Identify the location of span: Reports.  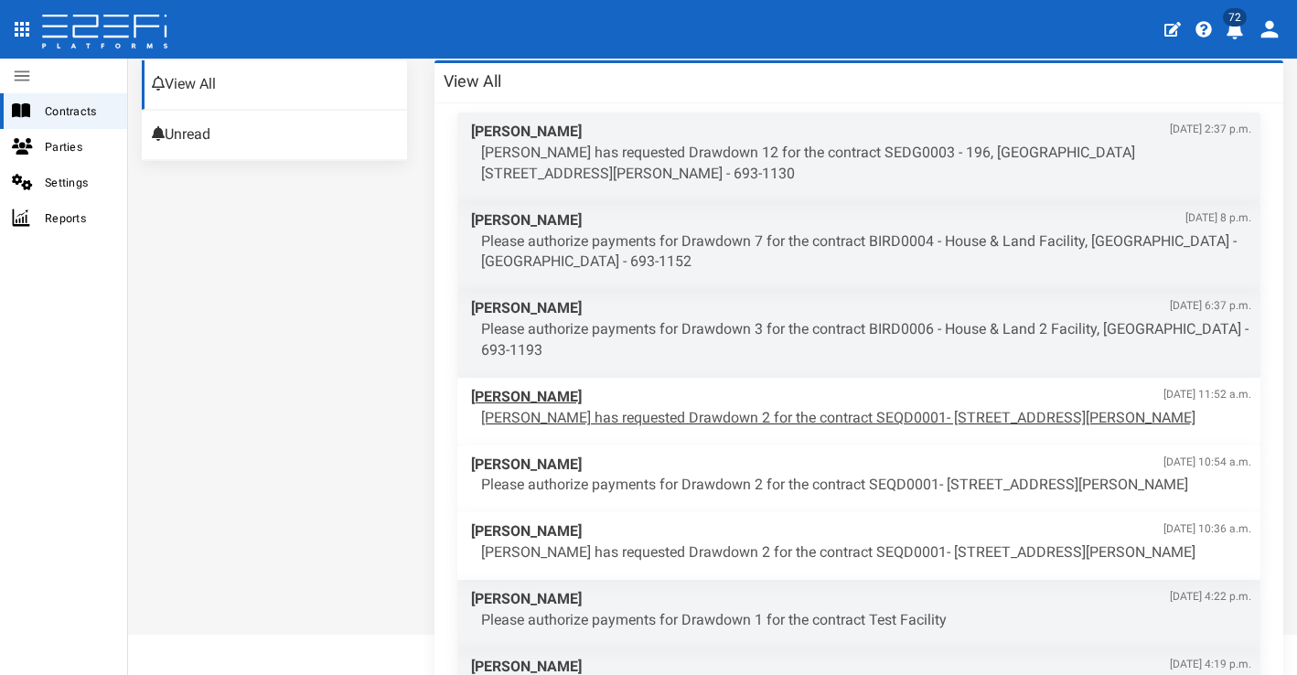
(79, 218).